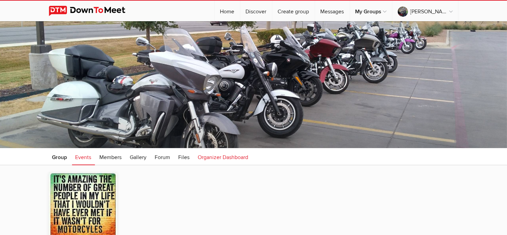 Image resolution: width=507 pixels, height=235 pixels. What do you see at coordinates (111, 157) in the screenshot?
I see `span: Members` at bounding box center [111, 157].